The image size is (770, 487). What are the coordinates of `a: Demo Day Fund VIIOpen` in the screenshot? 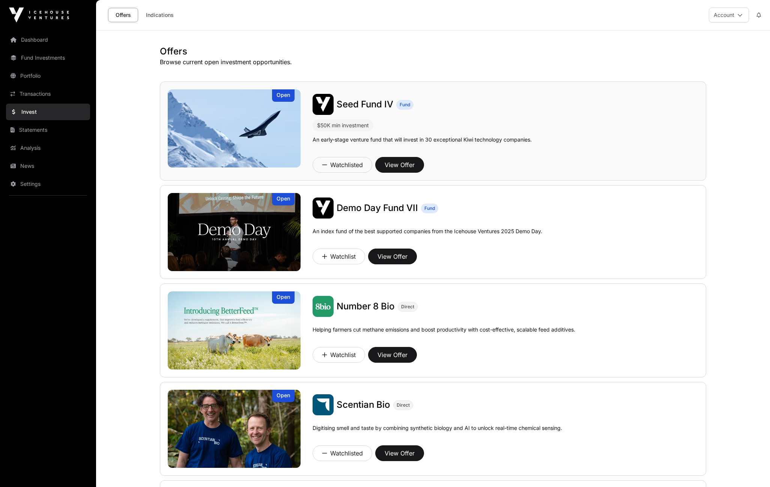 It's located at (234, 232).